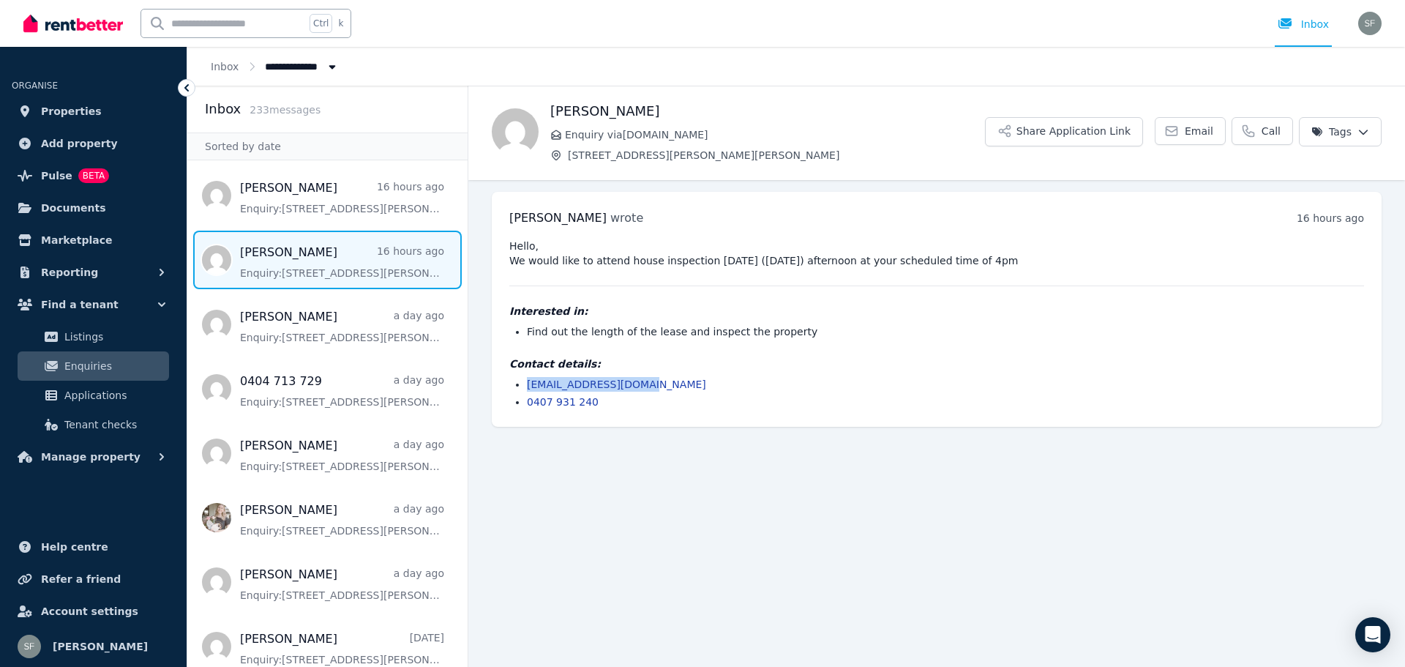  I want to click on span: Documents, so click(73, 208).